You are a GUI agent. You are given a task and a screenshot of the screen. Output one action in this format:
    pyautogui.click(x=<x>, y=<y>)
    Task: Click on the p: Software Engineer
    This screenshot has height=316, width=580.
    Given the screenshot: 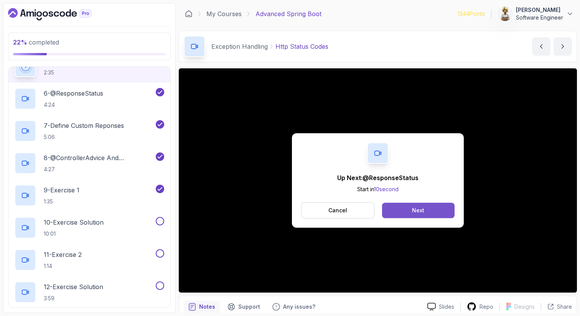 What is the action you would take?
    pyautogui.click(x=539, y=18)
    